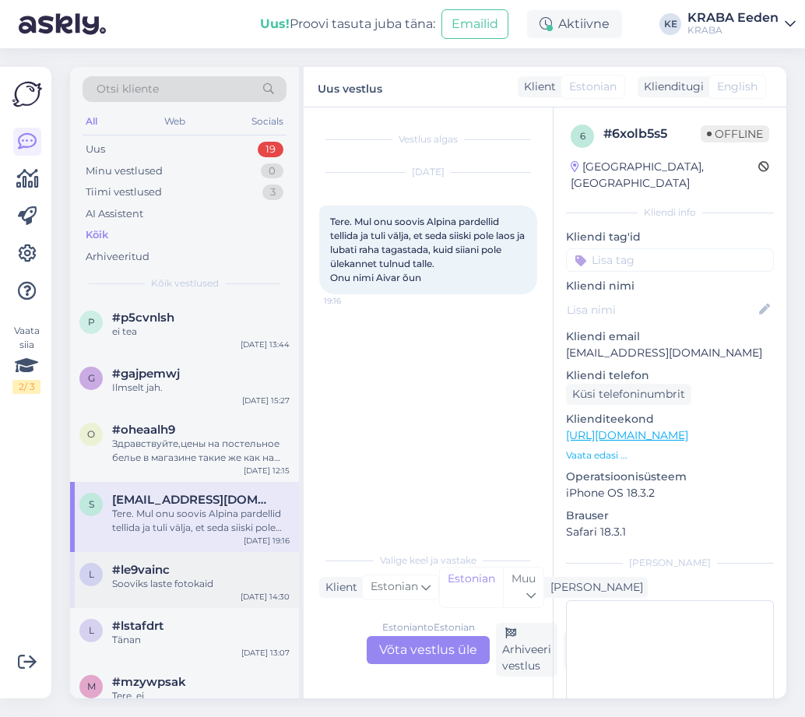  I want to click on div: Vaata siia, so click(26, 359).